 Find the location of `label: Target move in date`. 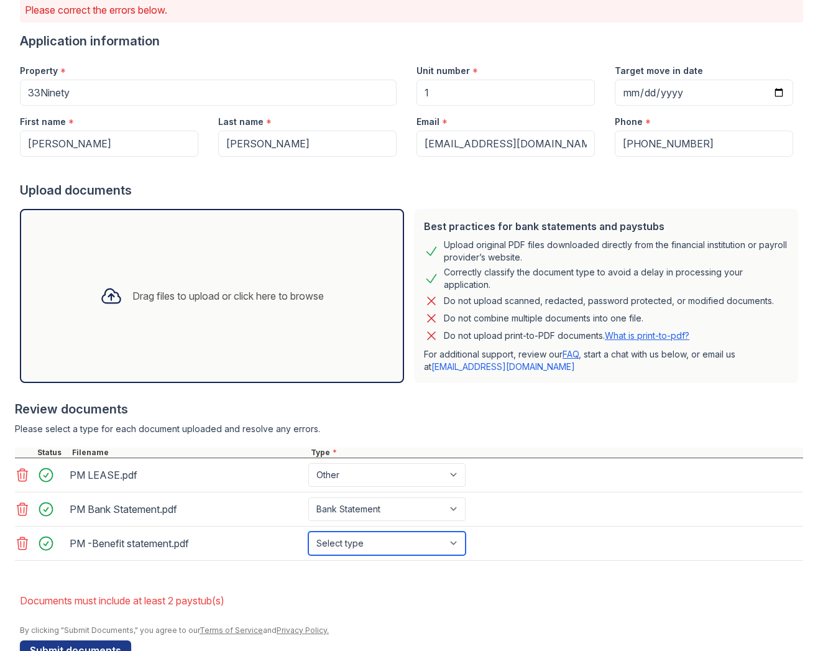

label: Target move in date is located at coordinates (659, 71).